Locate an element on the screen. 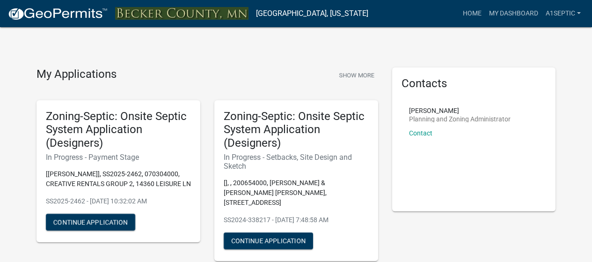 This screenshot has width=592, height=262. h5: Contacts is located at coordinates (474, 83).